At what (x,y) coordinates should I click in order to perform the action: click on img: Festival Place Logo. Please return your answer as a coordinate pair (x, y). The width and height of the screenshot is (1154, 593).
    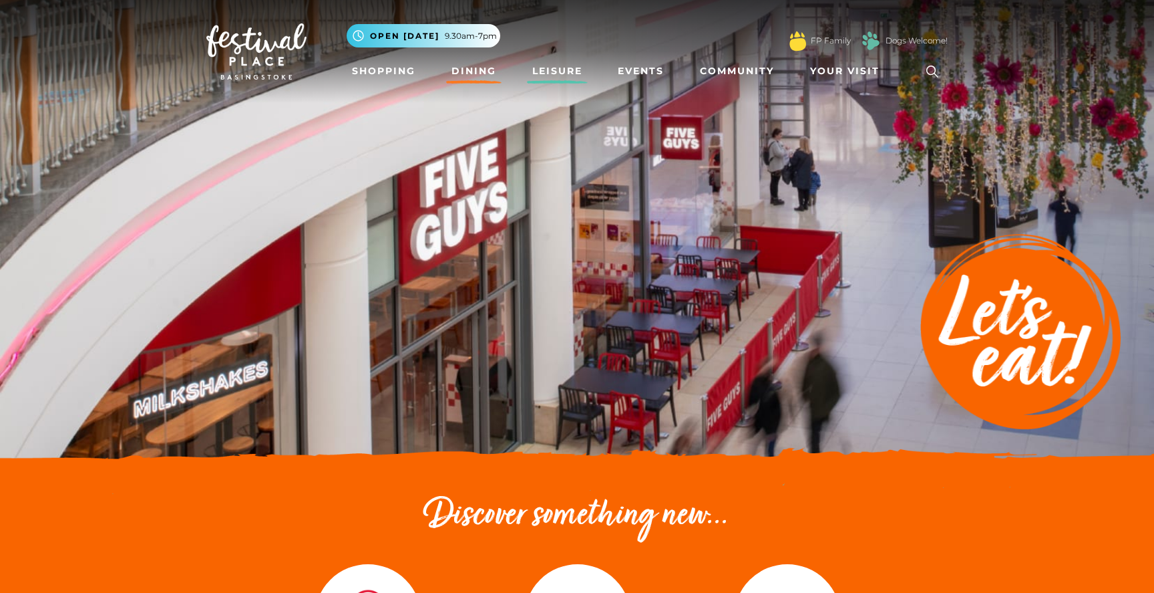
    Looking at the image, I should click on (257, 51).